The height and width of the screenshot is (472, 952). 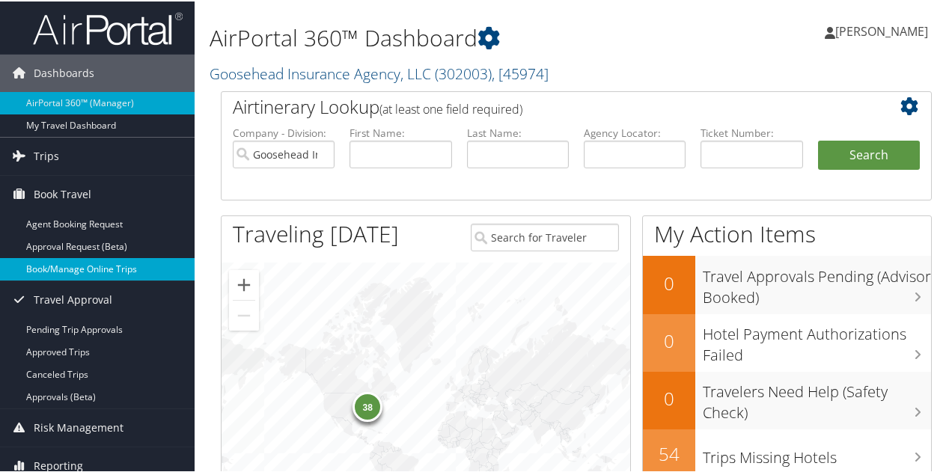 I want to click on label: Agency Locator:, so click(x=635, y=132).